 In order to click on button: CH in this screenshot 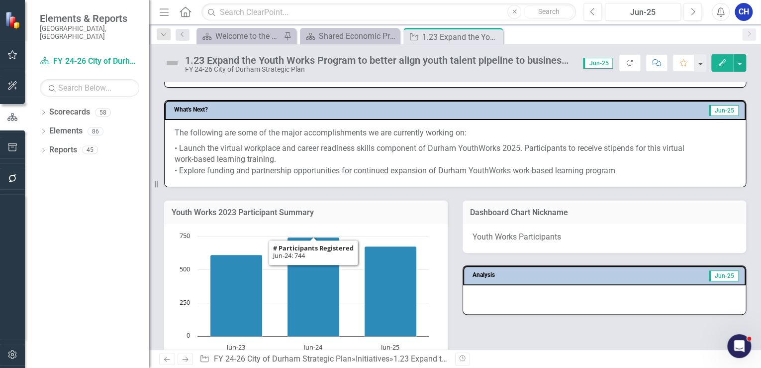, I will do `click(744, 12)`.